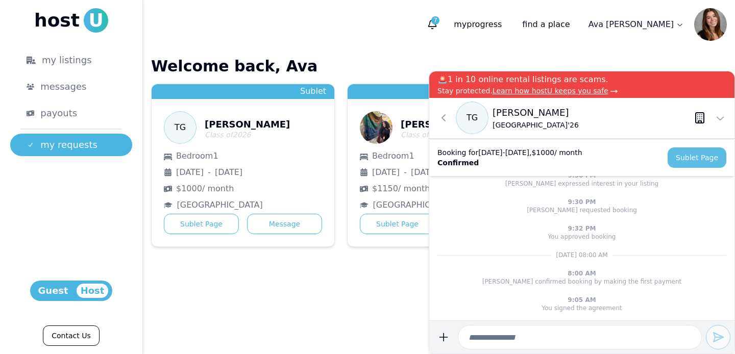 The image size is (735, 354). Describe the element at coordinates (582, 229) in the screenshot. I see `span: 9:32 PM` at that location.